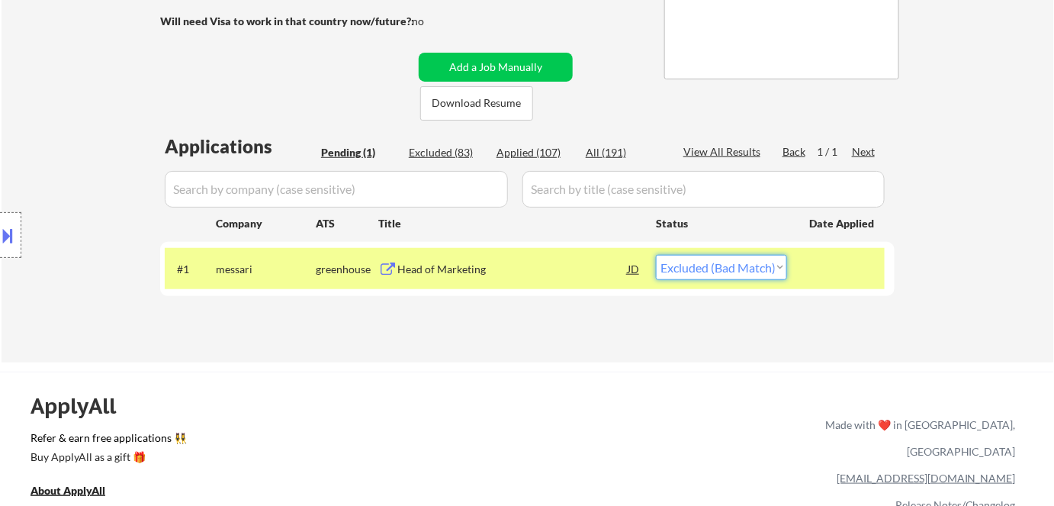  I want to click on div: 1 / 1, so click(834, 152).